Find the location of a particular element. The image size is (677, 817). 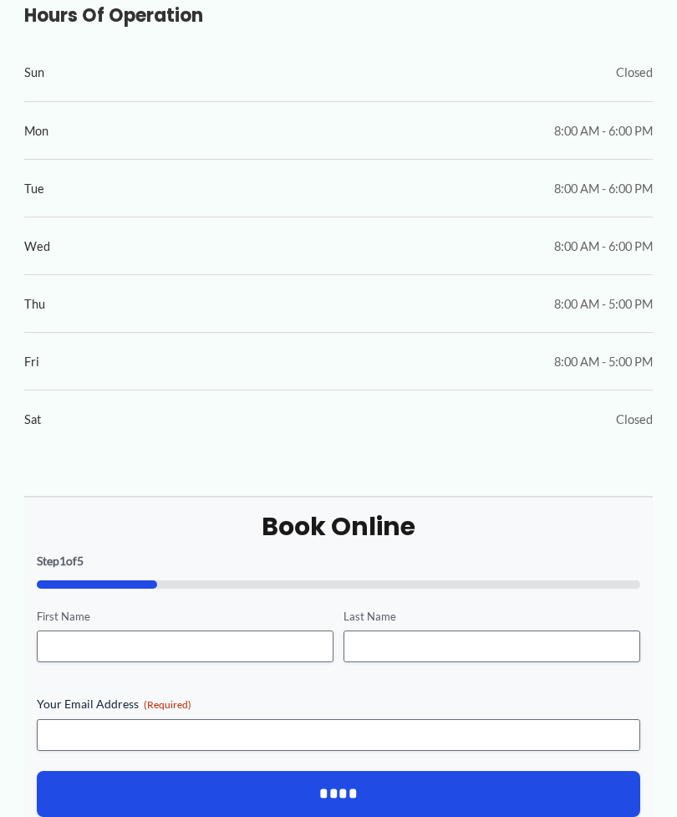

label: Your Email Address is located at coordinates (339, 704).